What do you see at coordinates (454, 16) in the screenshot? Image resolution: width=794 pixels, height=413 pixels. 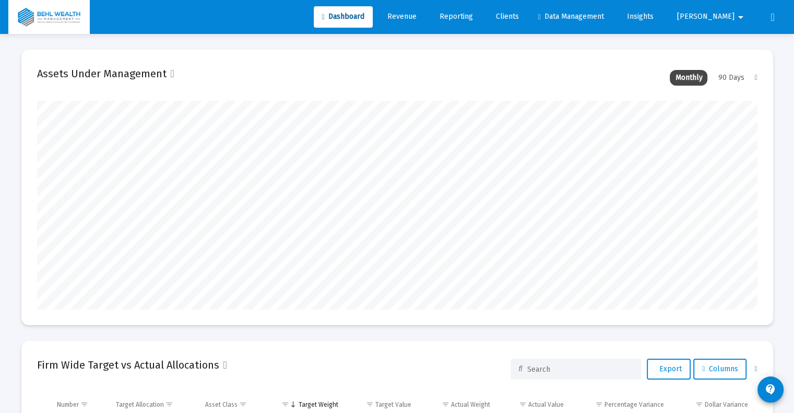 I see `span: Reporting` at bounding box center [454, 16].